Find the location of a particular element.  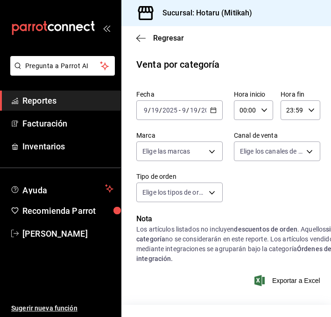

span: Ayuda is located at coordinates (62, 189).